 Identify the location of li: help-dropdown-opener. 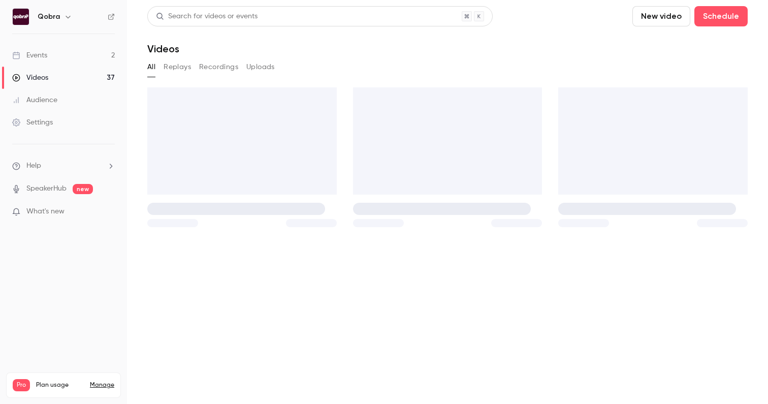
(63, 166).